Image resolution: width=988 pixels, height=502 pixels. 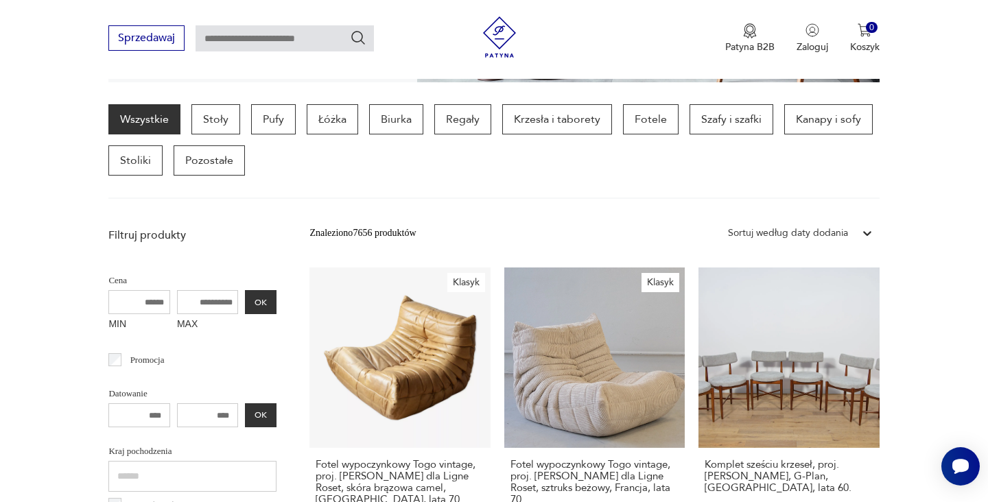 What do you see at coordinates (208, 325) in the screenshot?
I see `label: MAX` at bounding box center [208, 325].